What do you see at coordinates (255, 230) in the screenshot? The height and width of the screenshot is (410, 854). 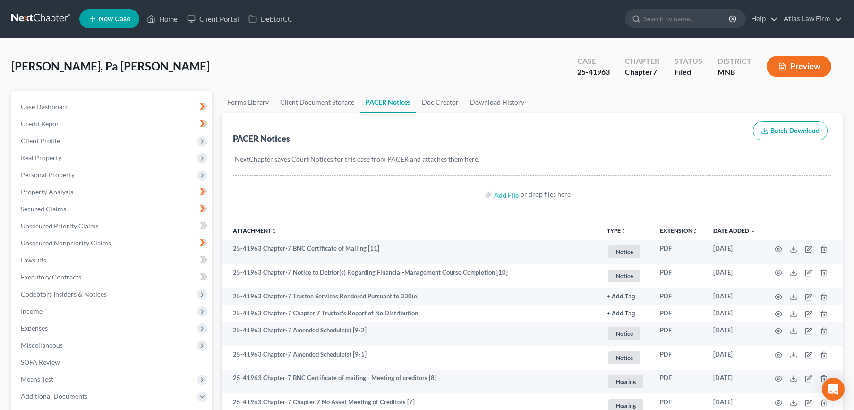 I see `a: Attachmentunfold_more` at bounding box center [255, 230].